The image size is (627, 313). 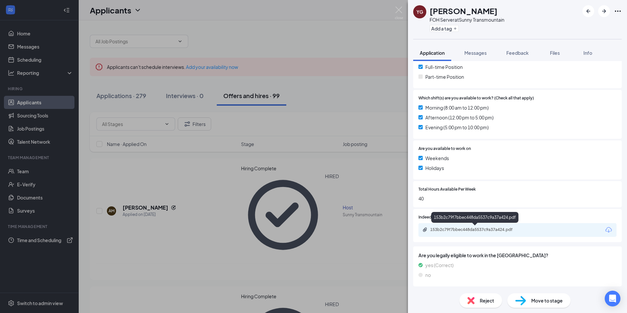 What do you see at coordinates (517, 53) in the screenshot?
I see `span: Feedback` at bounding box center [517, 53].